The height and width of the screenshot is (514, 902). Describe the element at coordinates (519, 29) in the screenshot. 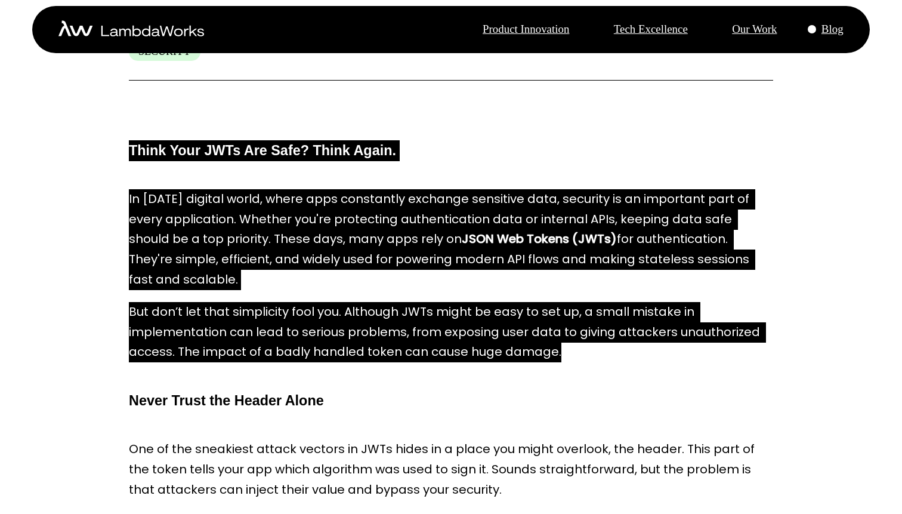

I see `a: Product Innovation` at that location.